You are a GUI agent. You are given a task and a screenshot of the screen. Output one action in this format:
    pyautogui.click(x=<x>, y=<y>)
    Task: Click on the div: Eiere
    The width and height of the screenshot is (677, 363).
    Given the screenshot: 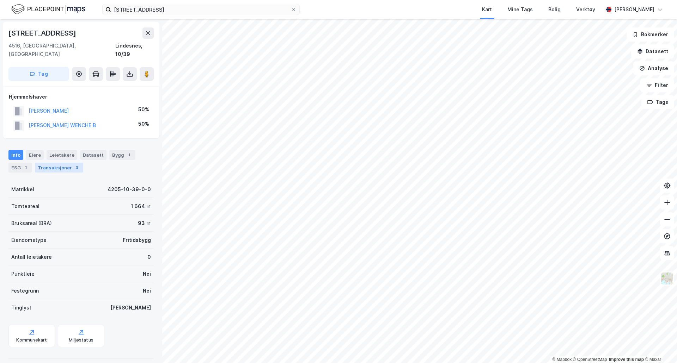 What is the action you would take?
    pyautogui.click(x=35, y=155)
    